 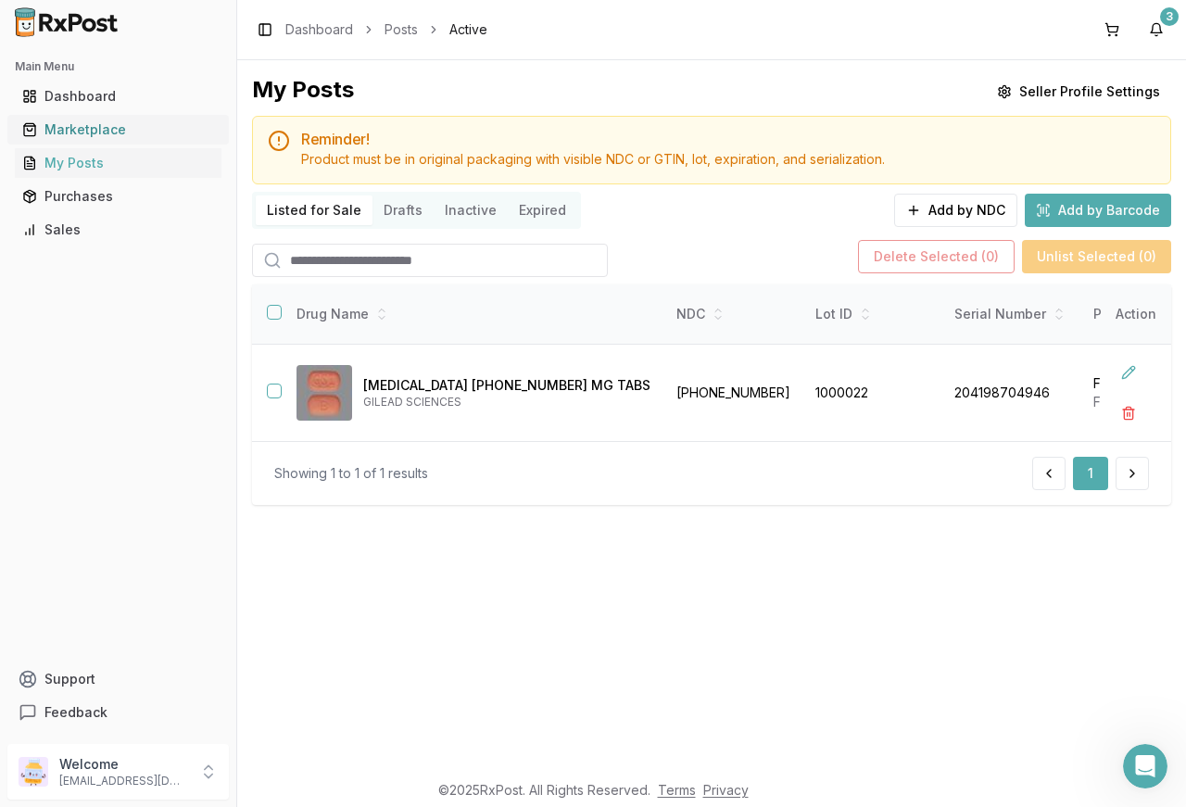 What do you see at coordinates (403, 210) in the screenshot?
I see `button: Drafts` at bounding box center [403, 210].